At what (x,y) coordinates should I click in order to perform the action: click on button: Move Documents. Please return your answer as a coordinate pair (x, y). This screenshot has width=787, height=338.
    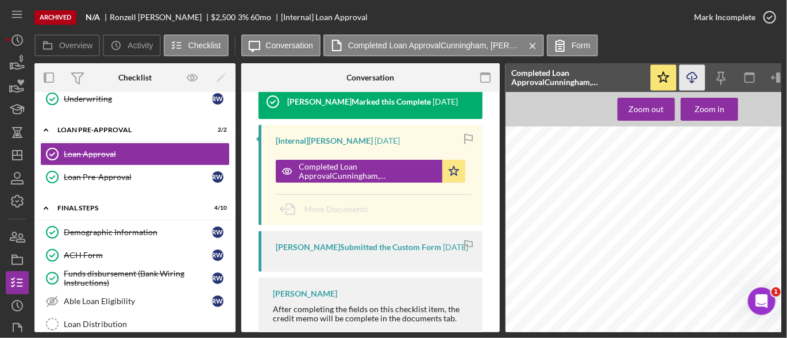
    Looking at the image, I should click on (327, 209).